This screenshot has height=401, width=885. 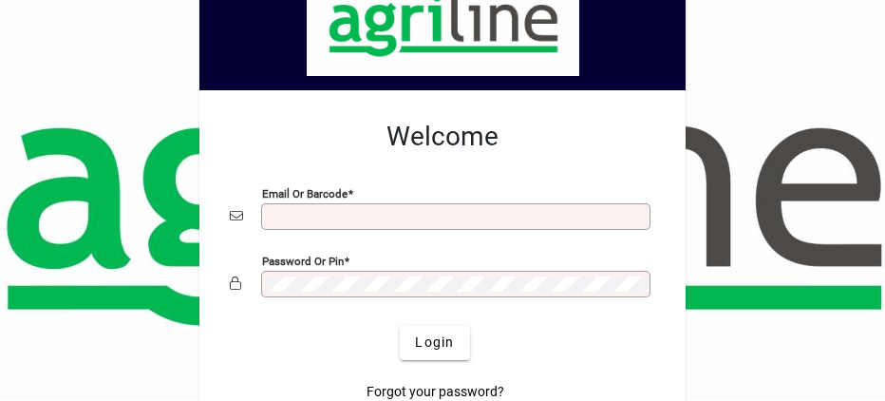 What do you see at coordinates (434, 343) in the screenshot?
I see `button: Login` at bounding box center [434, 343].